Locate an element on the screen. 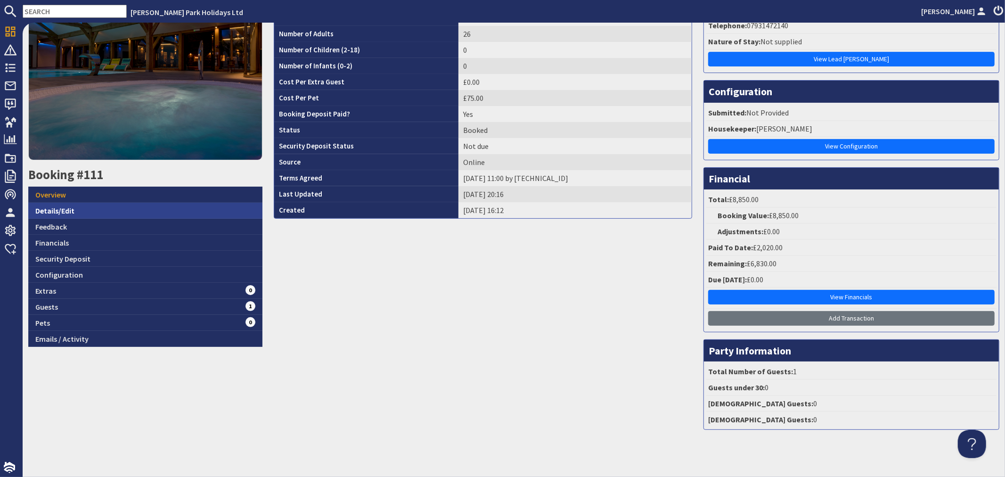  th: Number of Children (2-18) is located at coordinates (366, 50).